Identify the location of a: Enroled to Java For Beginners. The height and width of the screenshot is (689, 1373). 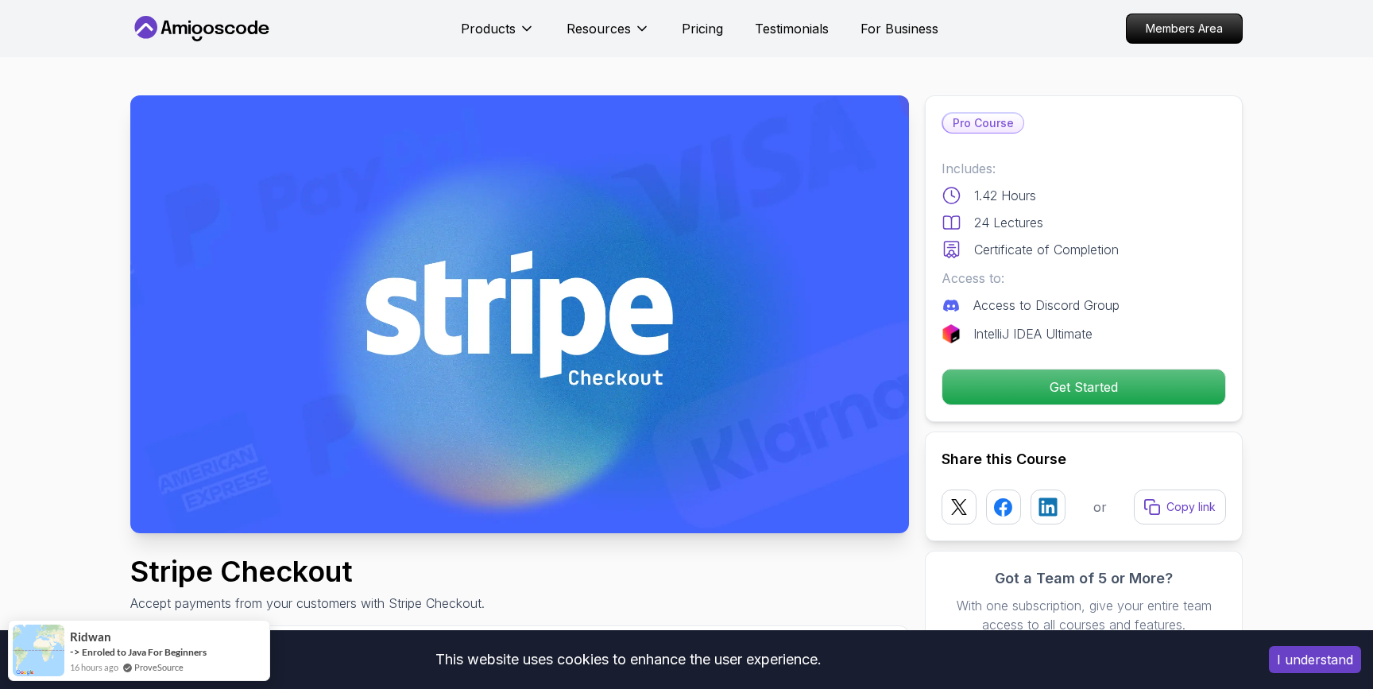
(144, 652).